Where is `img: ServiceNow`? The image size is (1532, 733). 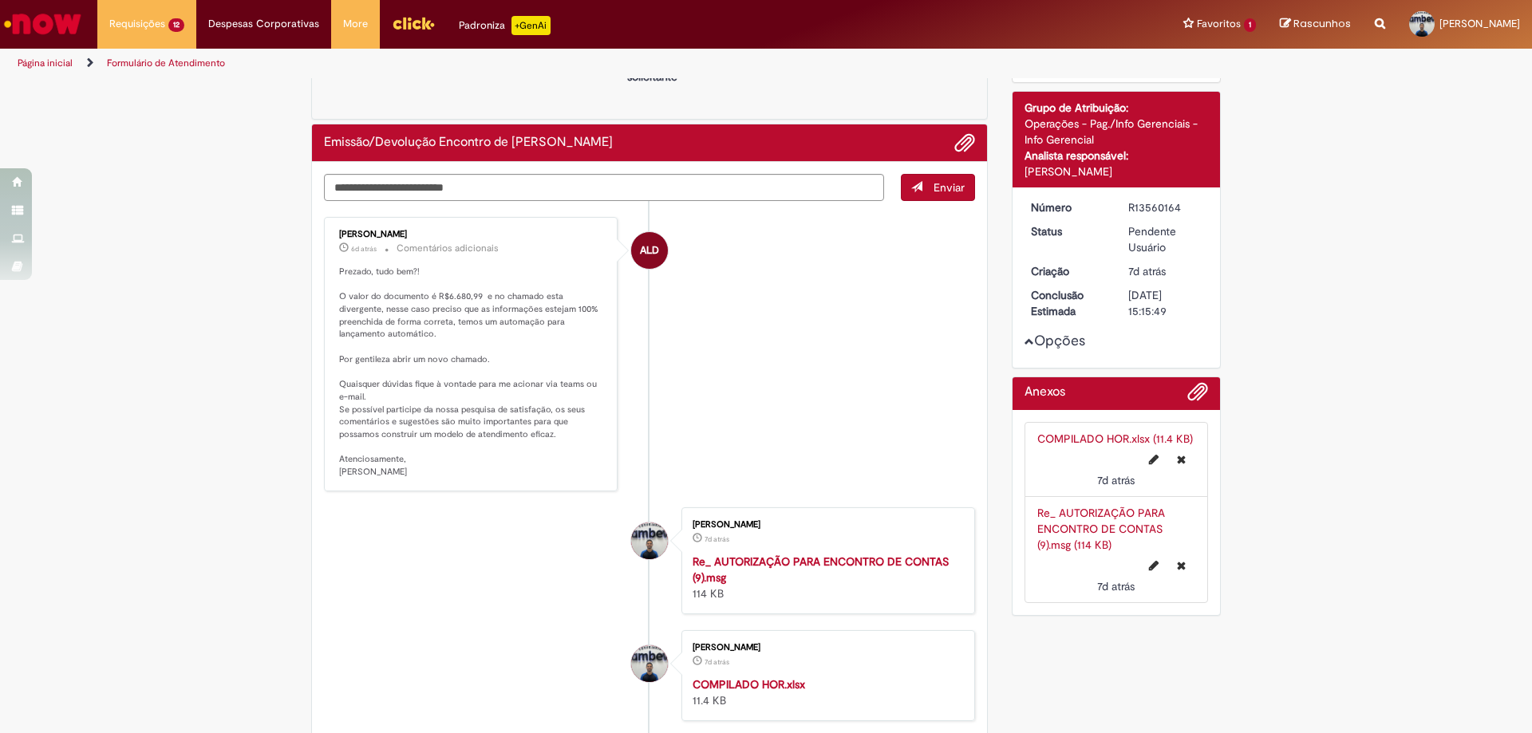
img: ServiceNow is located at coordinates (42, 24).